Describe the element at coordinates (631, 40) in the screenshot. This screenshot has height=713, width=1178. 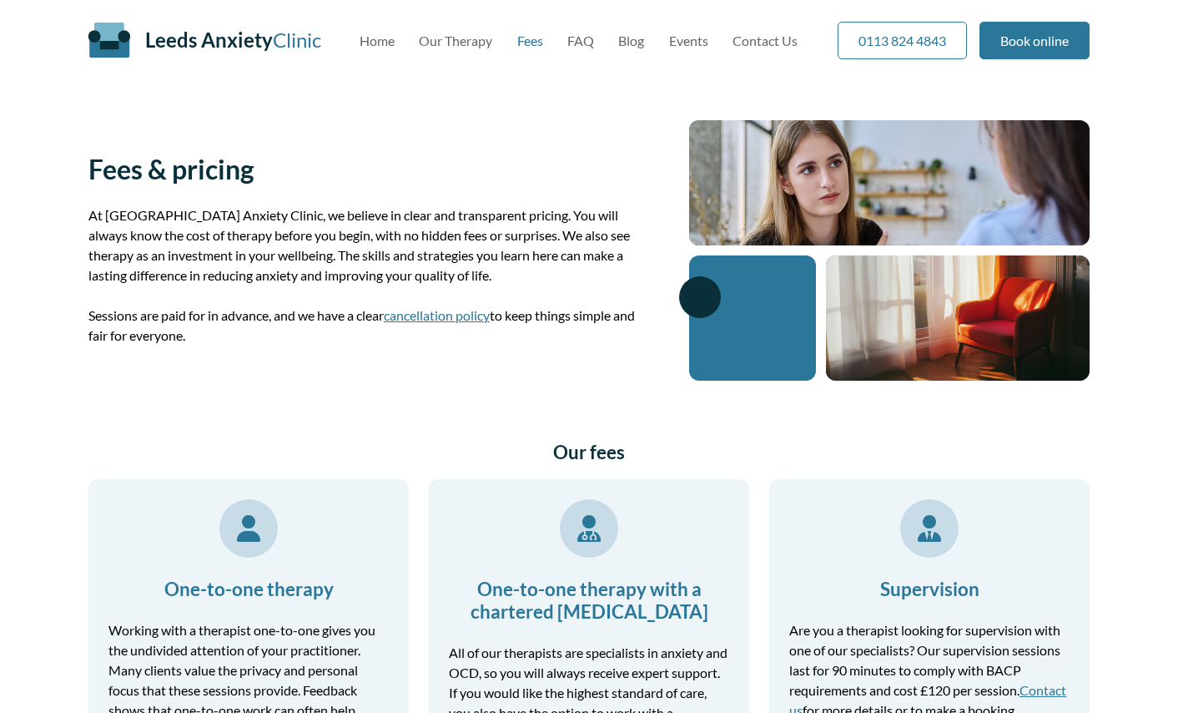
I see `a: Blog` at that location.